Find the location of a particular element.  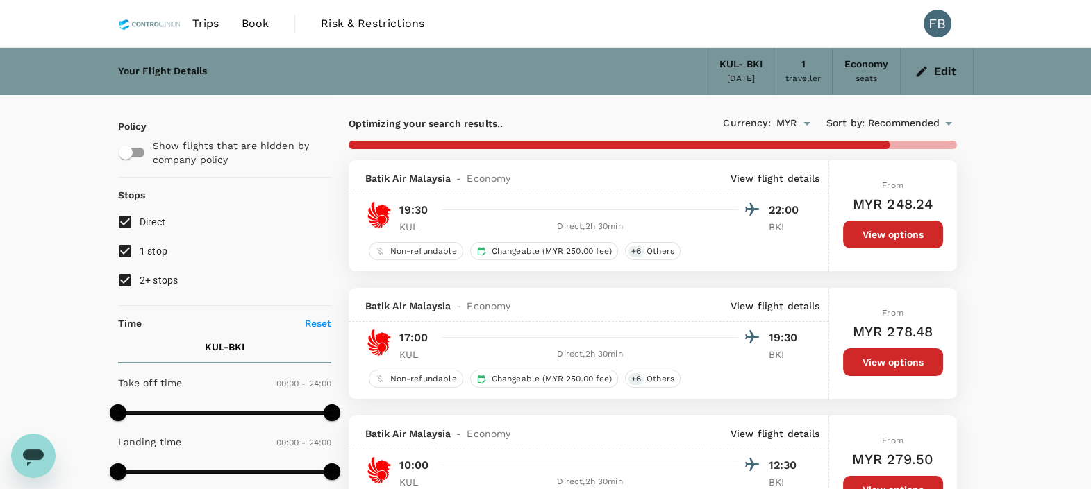

div: KUL - BKI is located at coordinates (741, 65).